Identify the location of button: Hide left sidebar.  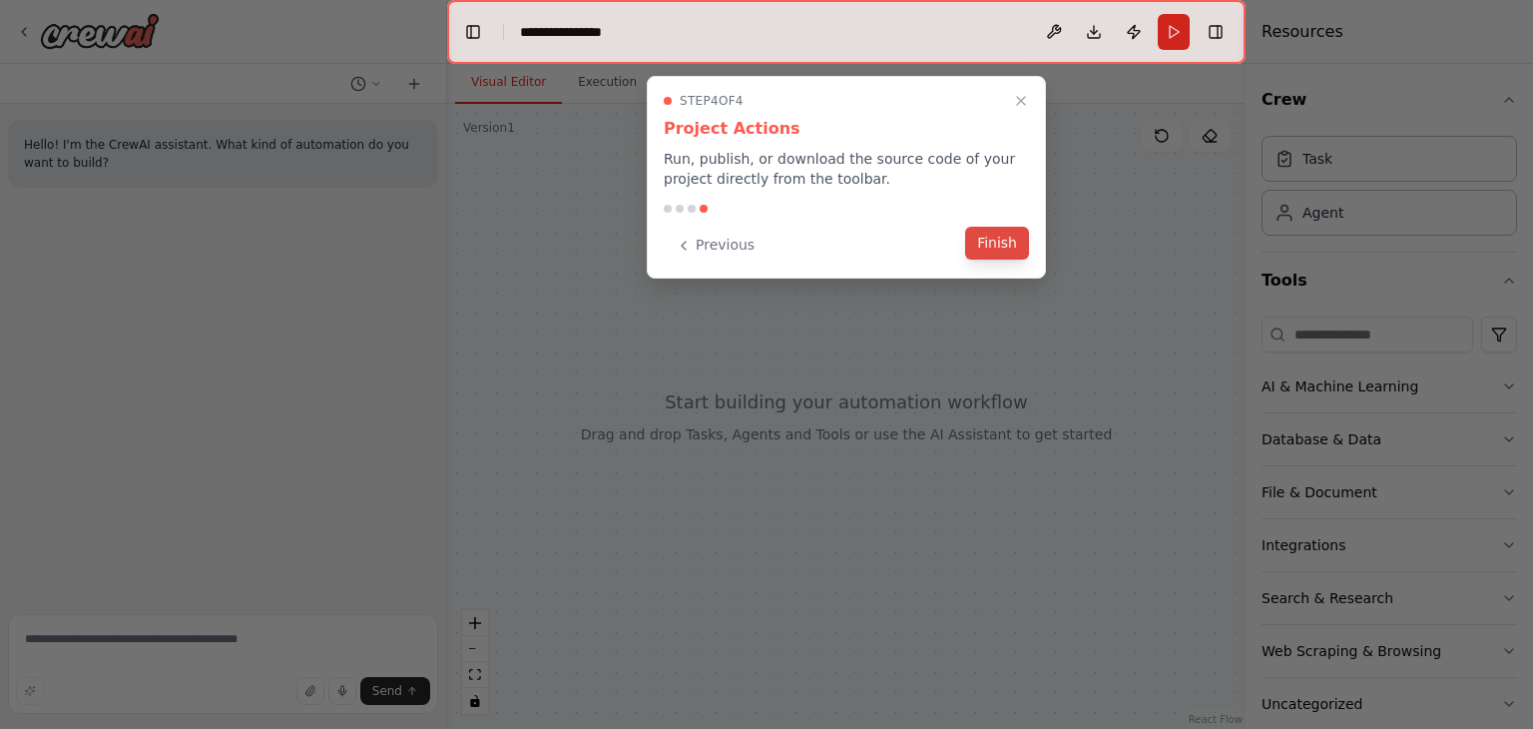
(473, 32).